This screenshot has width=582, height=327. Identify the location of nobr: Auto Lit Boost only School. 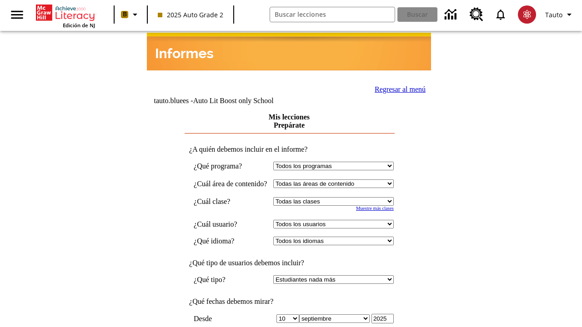
(233, 100).